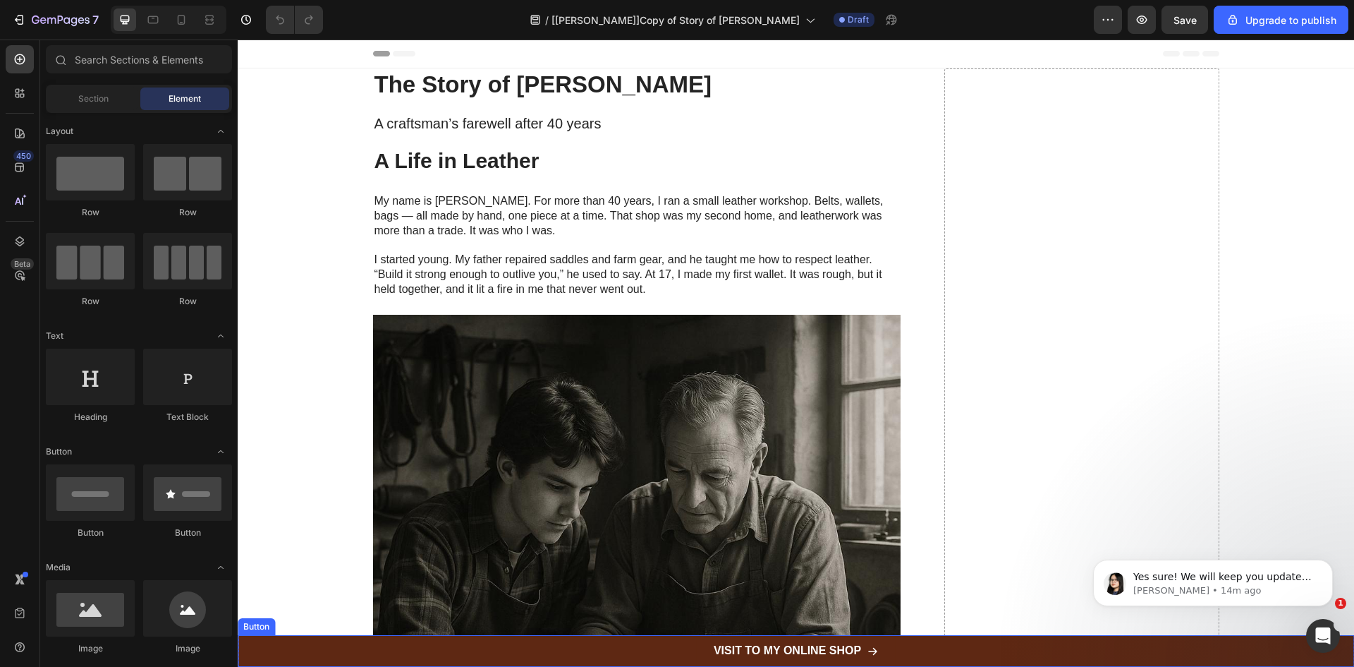 The image size is (1354, 667). Describe the element at coordinates (399, 235) in the screenshot. I see `p: I started young. My father repaired saddles and farm gear, and he taught me how to respect leathe...` at that location.